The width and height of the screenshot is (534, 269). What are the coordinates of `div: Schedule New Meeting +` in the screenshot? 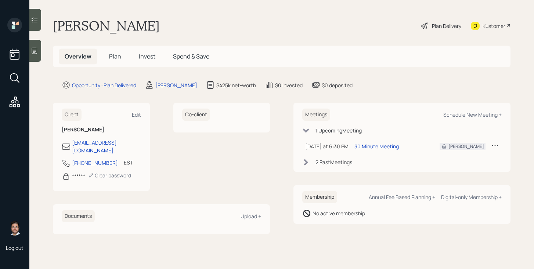 It's located at (472, 114).